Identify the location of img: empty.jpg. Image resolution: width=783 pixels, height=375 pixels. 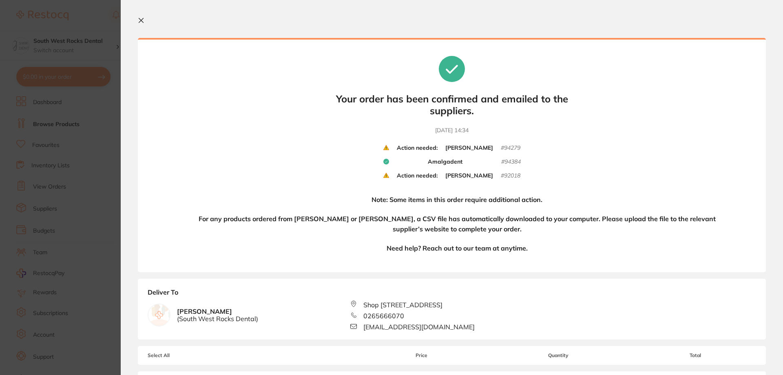
(159, 315).